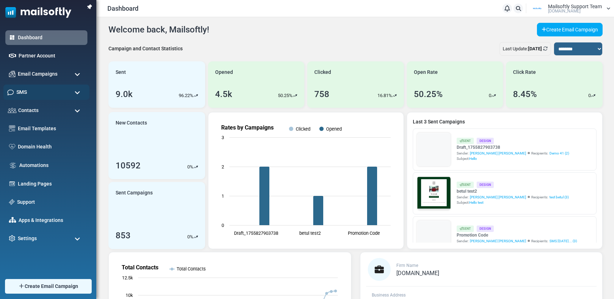 The height and width of the screenshot is (299, 614). I want to click on text: 1, so click(223, 196).